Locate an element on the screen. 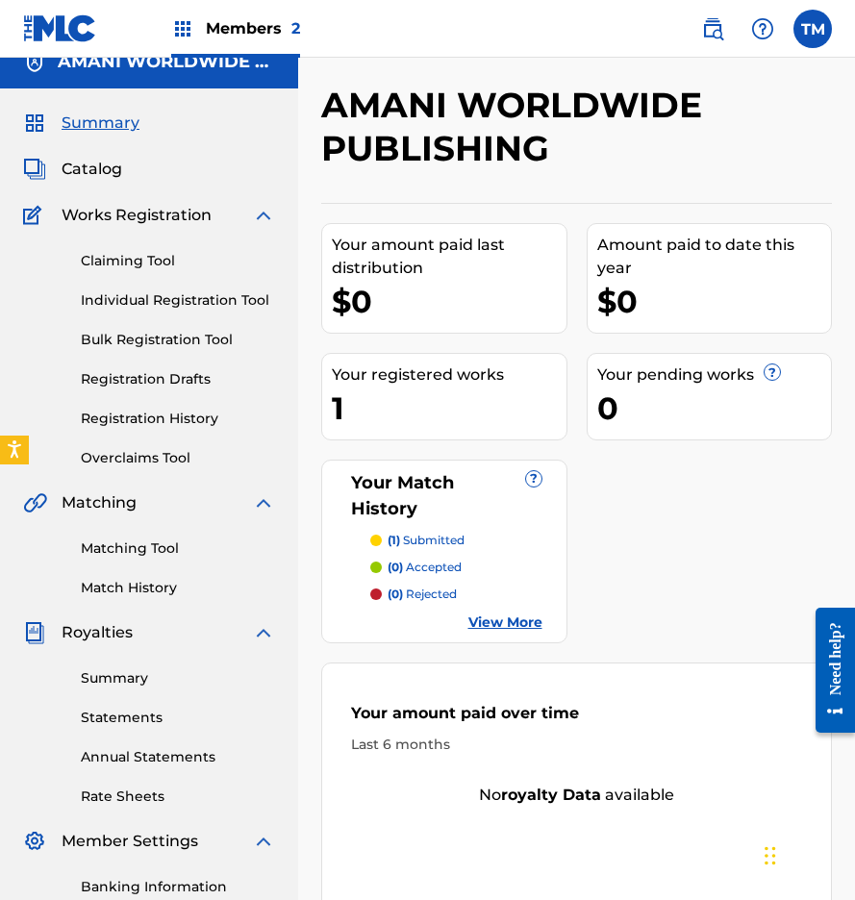 The height and width of the screenshot is (900, 855). div: Chat Widget is located at coordinates (807, 854).